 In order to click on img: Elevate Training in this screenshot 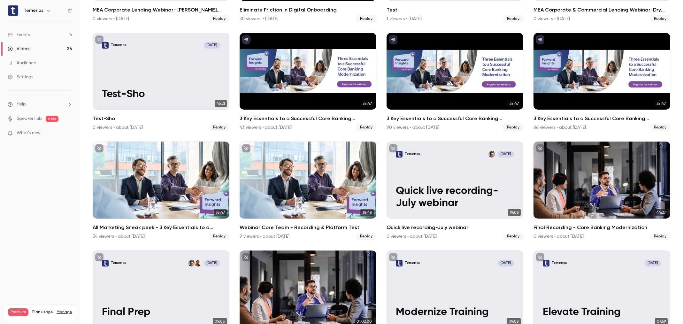, I will do `click(546, 263)`.